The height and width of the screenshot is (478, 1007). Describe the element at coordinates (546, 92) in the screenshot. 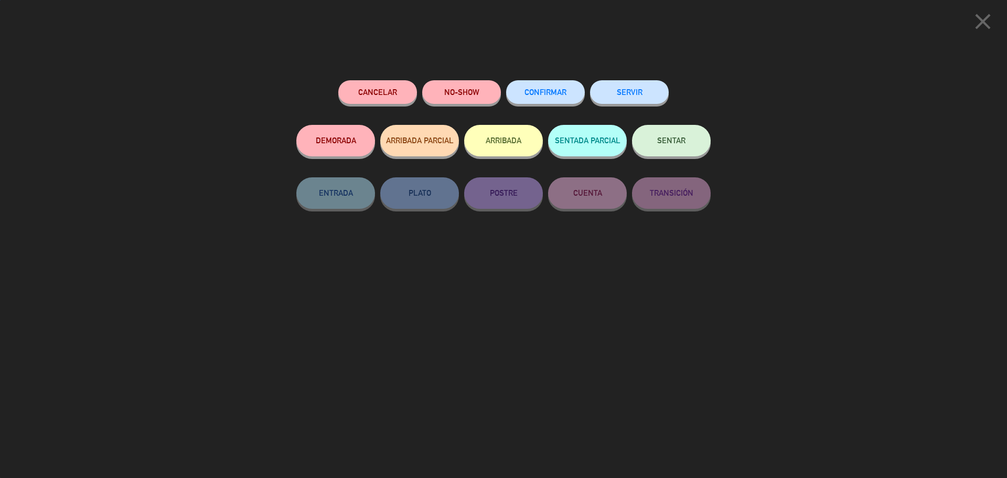

I see `button: CONFIRMAR` at that location.